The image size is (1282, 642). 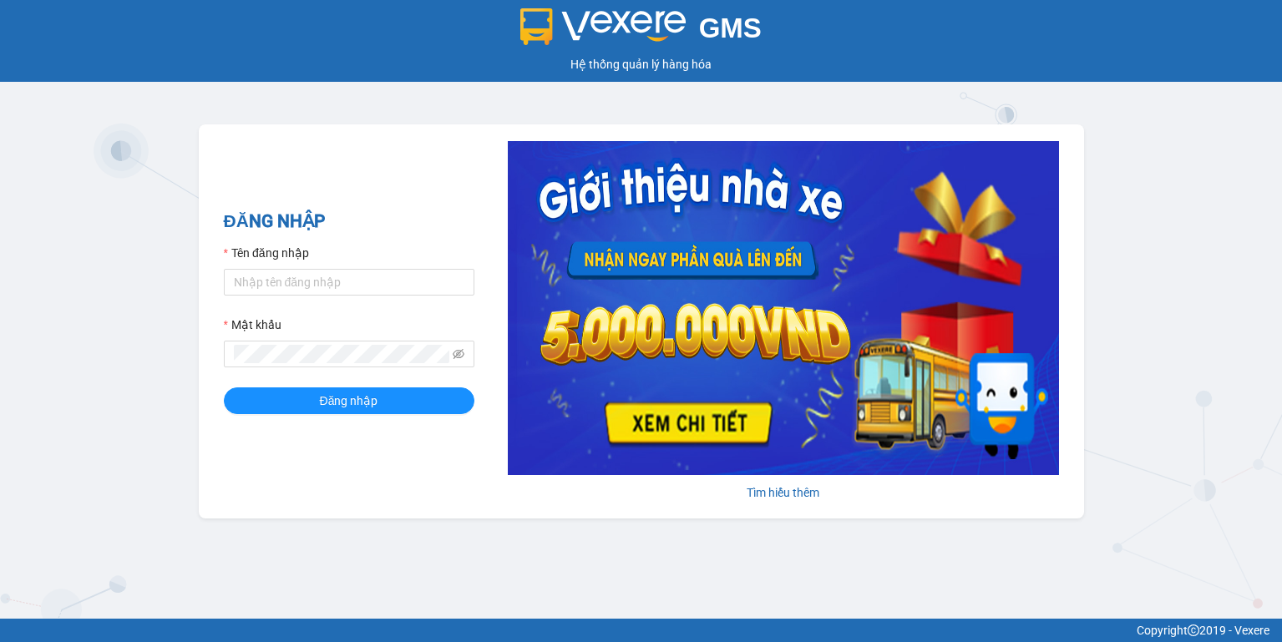 I want to click on div: Tìm hiểu thêm, so click(x=783, y=493).